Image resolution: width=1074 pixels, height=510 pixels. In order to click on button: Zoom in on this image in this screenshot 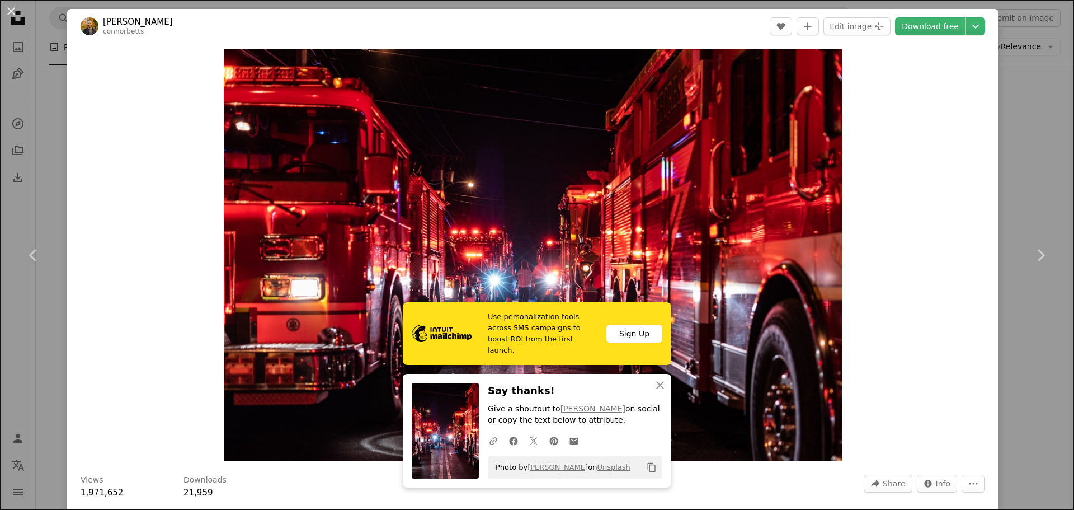, I will do `click(533, 255)`.